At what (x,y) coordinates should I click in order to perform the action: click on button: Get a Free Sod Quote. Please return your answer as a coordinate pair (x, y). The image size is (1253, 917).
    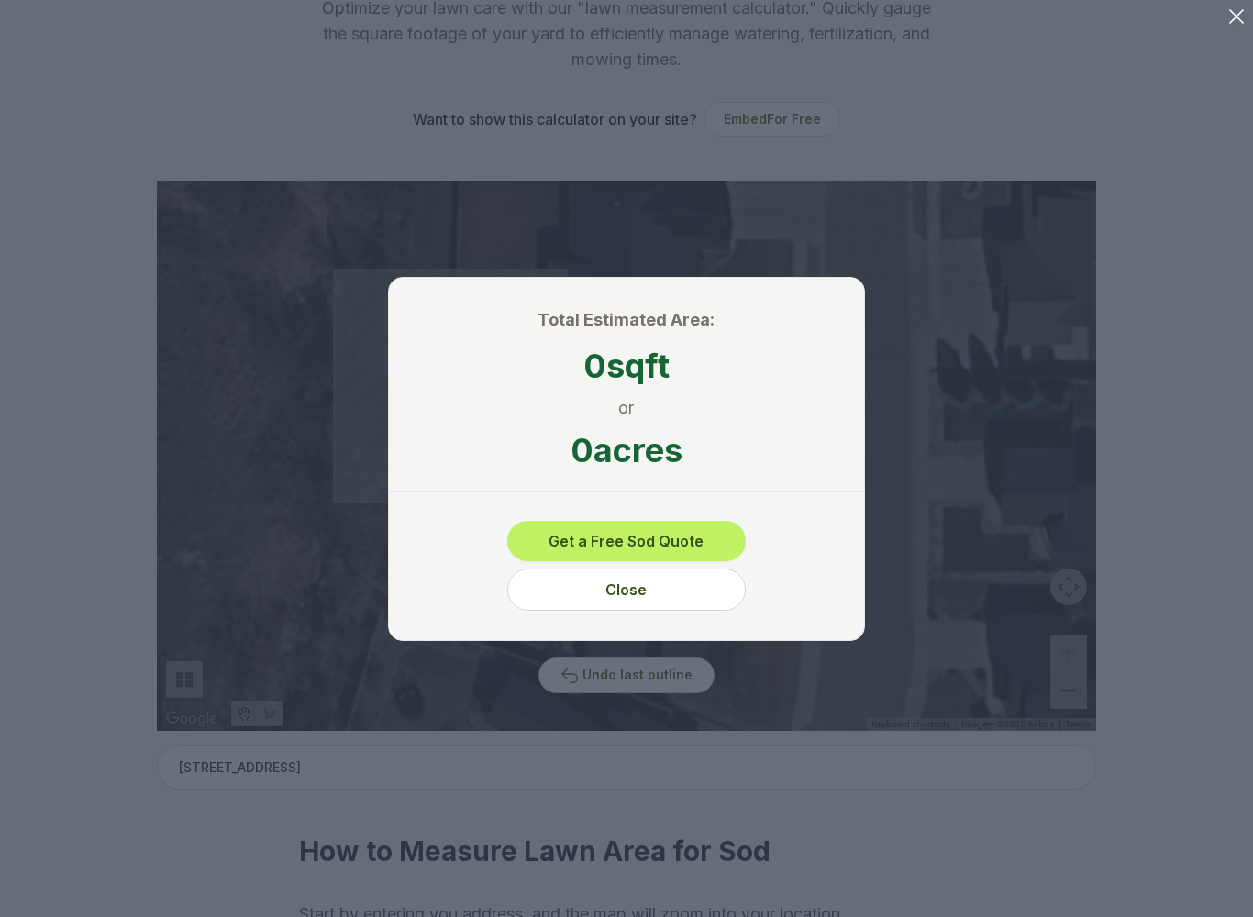
    Looking at the image, I should click on (625, 541).